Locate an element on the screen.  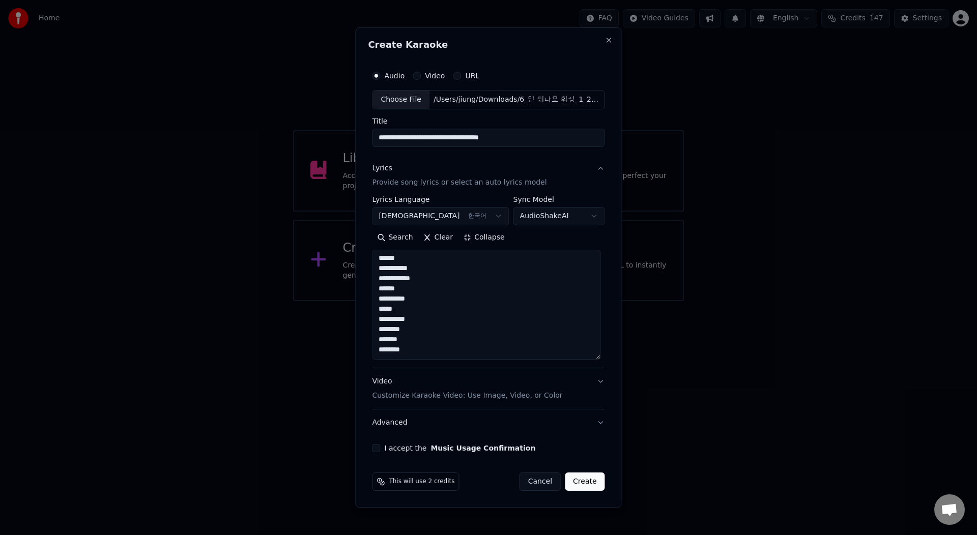
button: Cancel is located at coordinates (540, 482).